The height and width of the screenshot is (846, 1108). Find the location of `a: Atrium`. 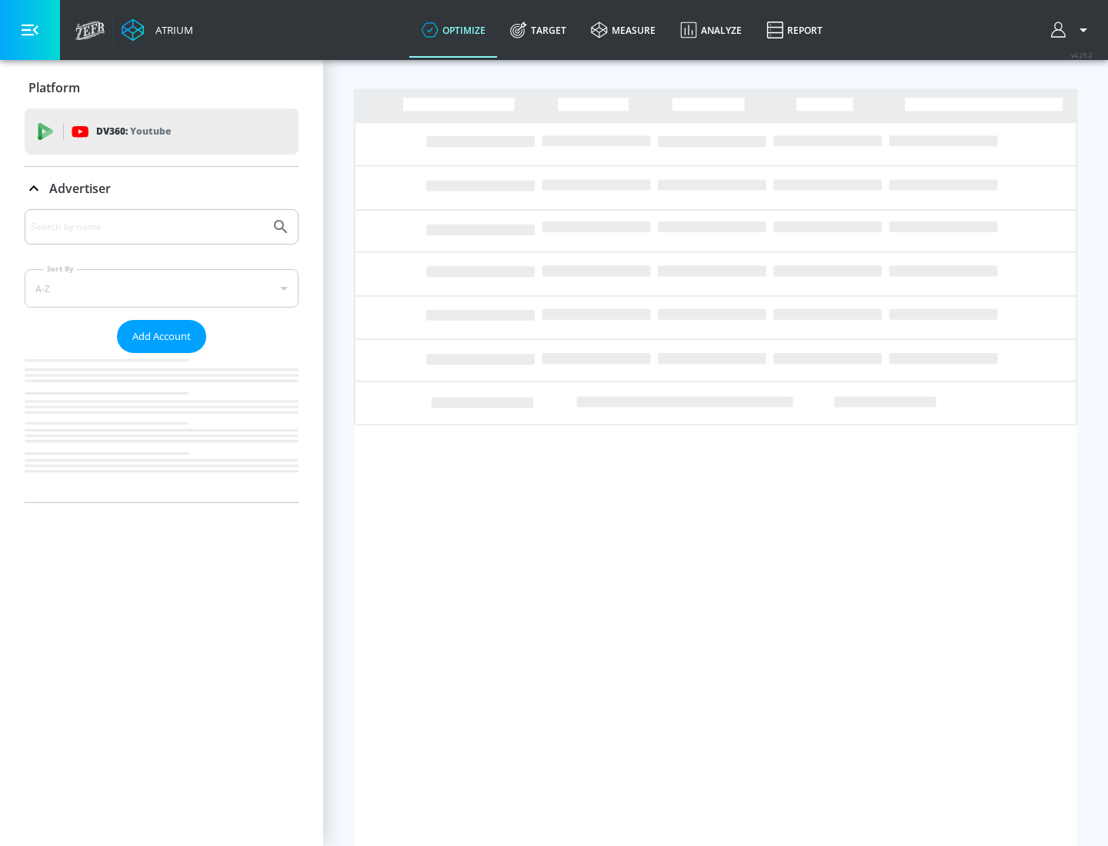

a: Atrium is located at coordinates (157, 30).